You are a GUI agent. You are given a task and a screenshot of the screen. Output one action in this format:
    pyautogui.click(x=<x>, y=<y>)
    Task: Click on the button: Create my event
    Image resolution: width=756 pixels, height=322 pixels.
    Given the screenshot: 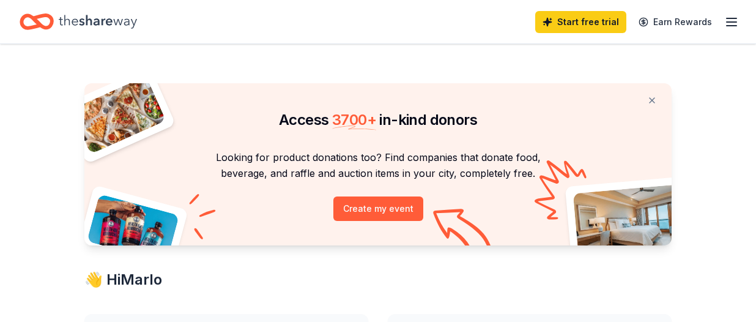 What is the action you would take?
    pyautogui.click(x=378, y=209)
    